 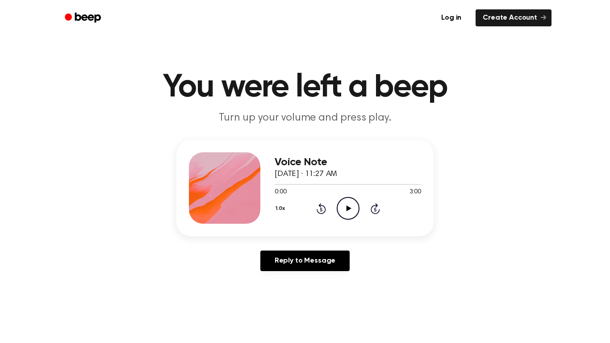 I want to click on a: Log in, so click(x=451, y=18).